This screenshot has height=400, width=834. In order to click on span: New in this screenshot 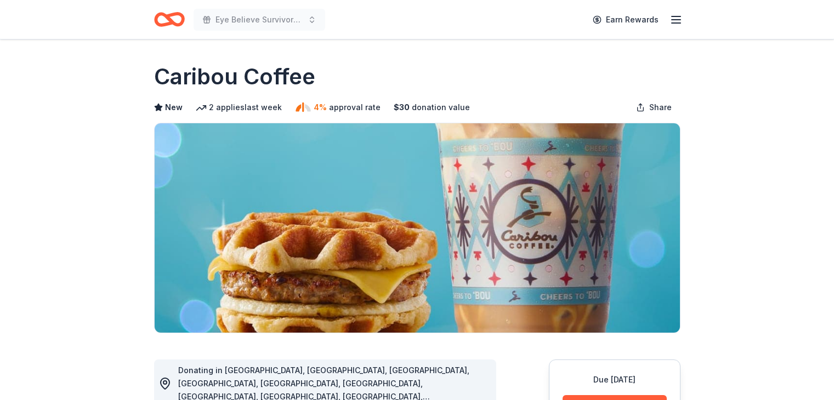, I will do `click(174, 107)`.